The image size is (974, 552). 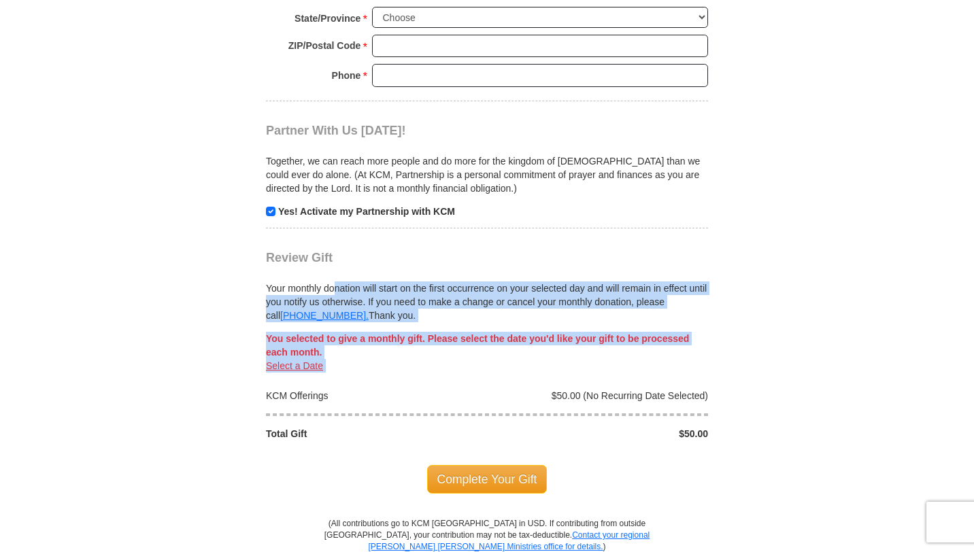 What do you see at coordinates (373, 434) in the screenshot?
I see `div: Total Gift` at bounding box center [373, 434].